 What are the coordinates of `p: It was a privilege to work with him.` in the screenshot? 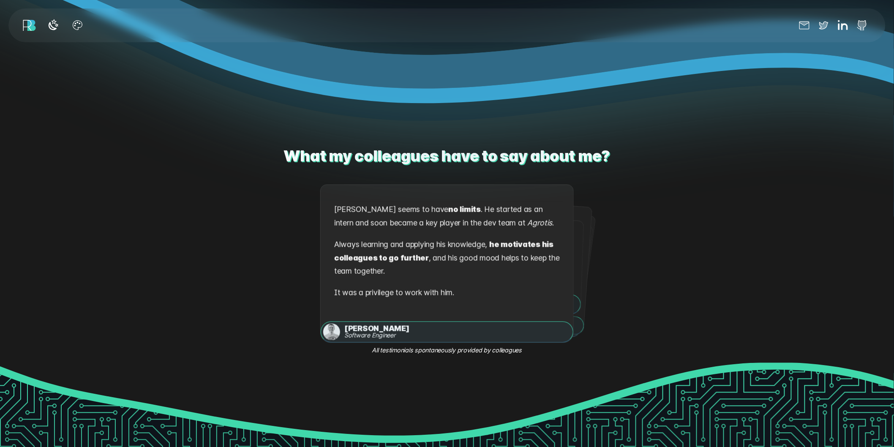 It's located at (447, 295).